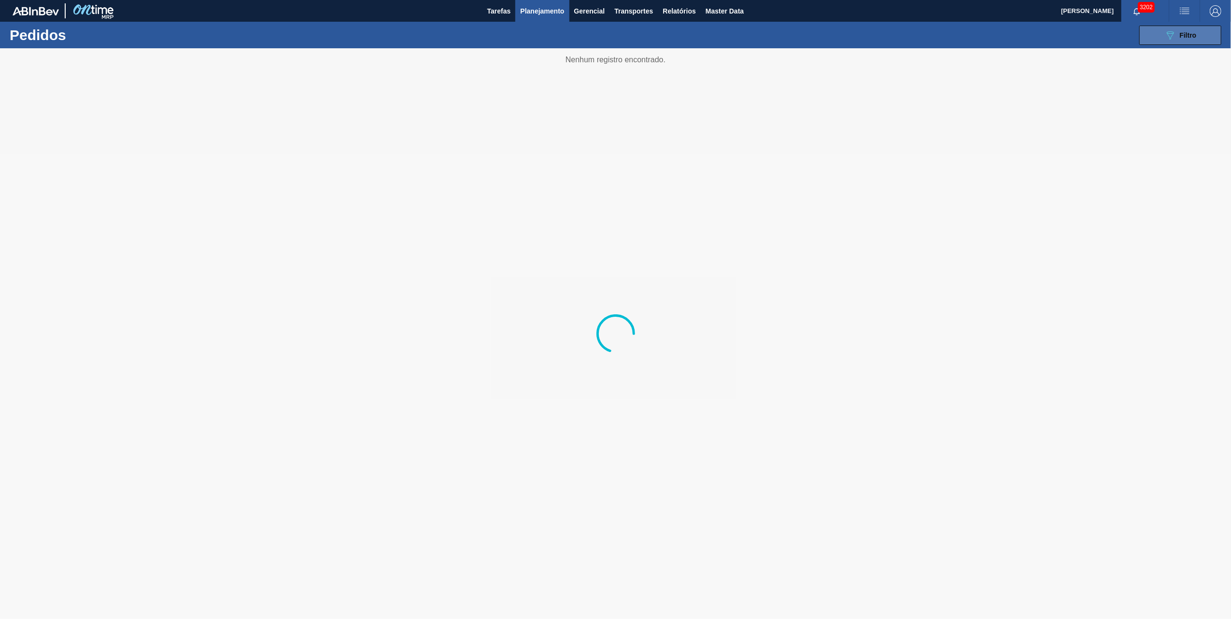  I want to click on h1: Pedidos, so click(85, 35).